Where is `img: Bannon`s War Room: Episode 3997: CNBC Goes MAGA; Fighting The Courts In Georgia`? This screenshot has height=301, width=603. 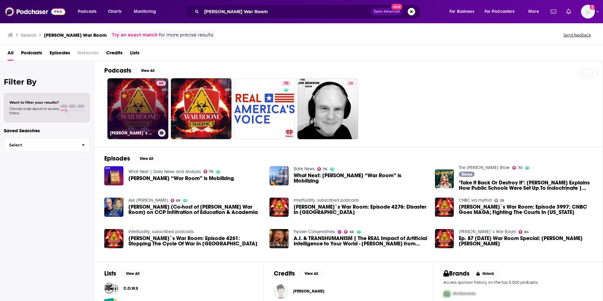 img: Bannon`s War Room: Episode 3997: CNBC Goes MAGA; Fighting The Courts In Georgia is located at coordinates (444, 207).